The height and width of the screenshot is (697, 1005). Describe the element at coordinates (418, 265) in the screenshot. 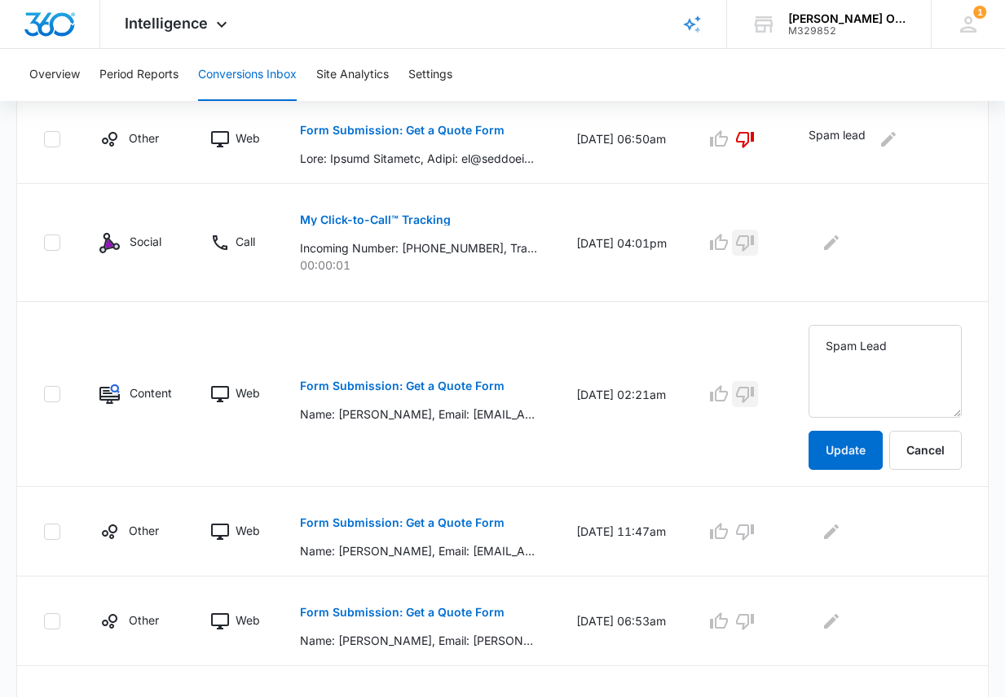

I see `p: 00:00:01` at that location.